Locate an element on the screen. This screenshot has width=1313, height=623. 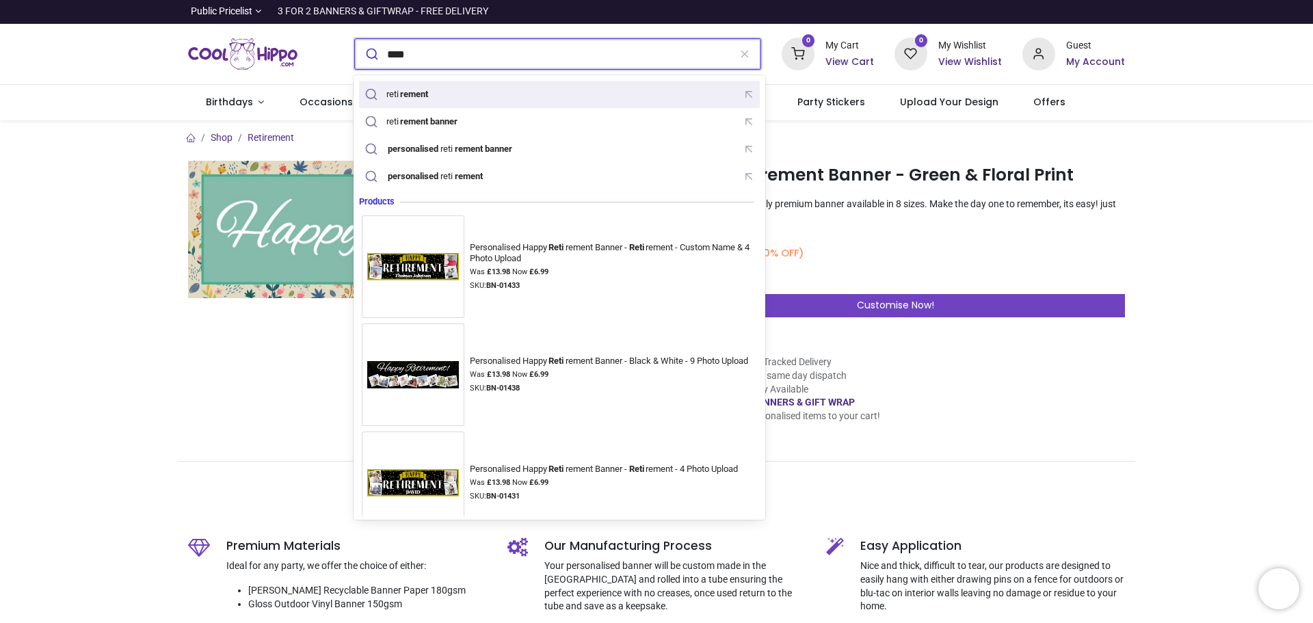
button: Fill query with "retirement" is located at coordinates (748, 94).